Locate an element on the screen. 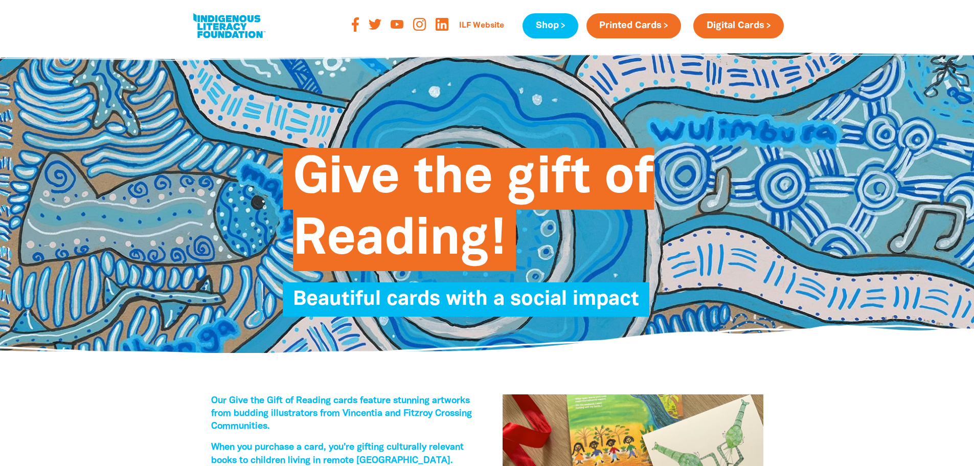  a: ILF Website is located at coordinates (482, 26).